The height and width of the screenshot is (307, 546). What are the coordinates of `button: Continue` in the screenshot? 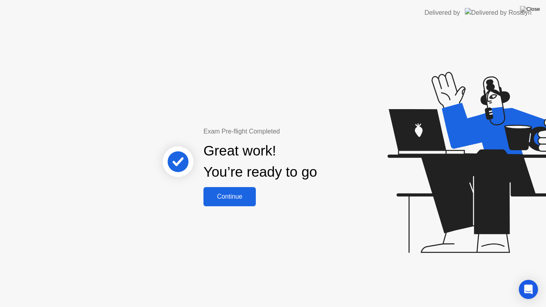 It's located at (229, 197).